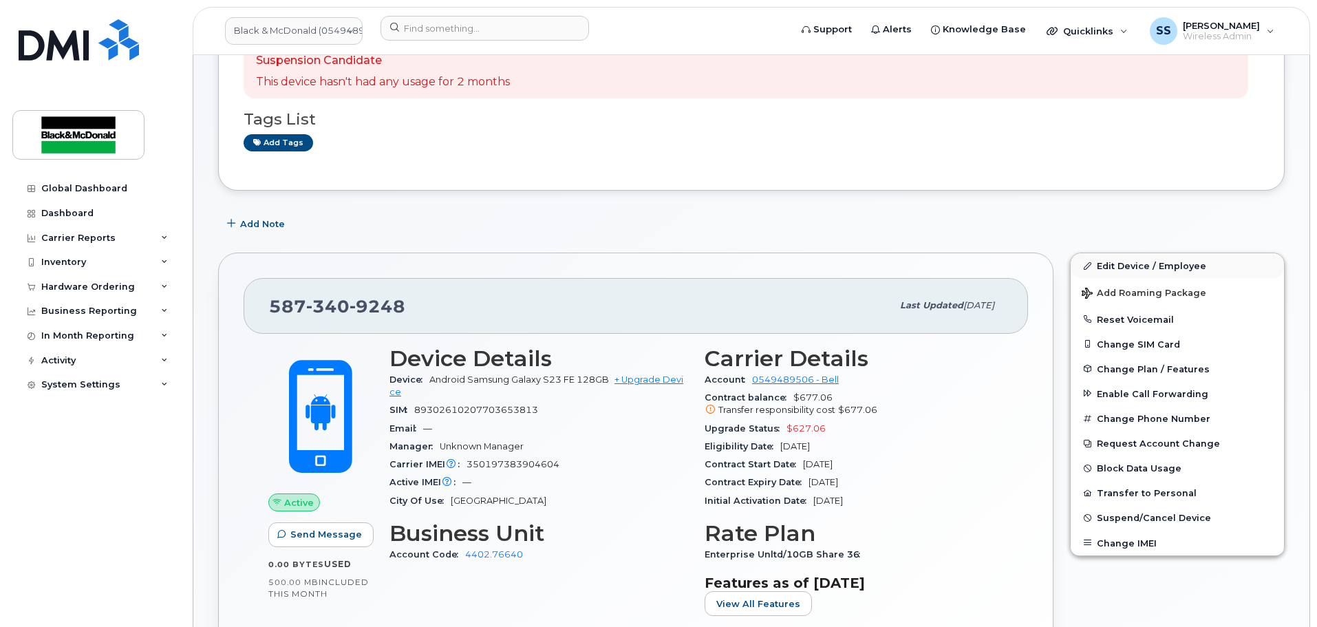  I want to click on h3: Device Details, so click(539, 358).